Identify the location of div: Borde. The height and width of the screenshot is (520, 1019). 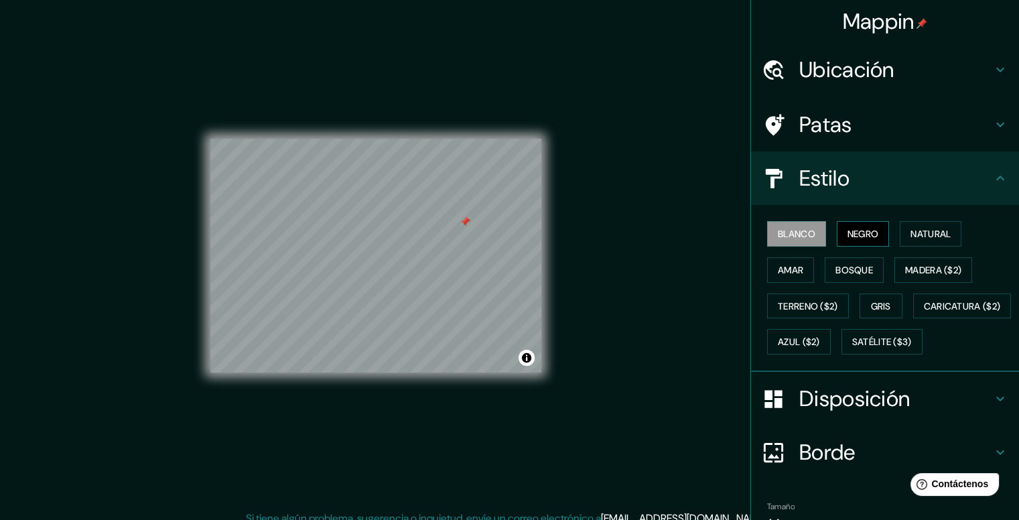
(885, 452).